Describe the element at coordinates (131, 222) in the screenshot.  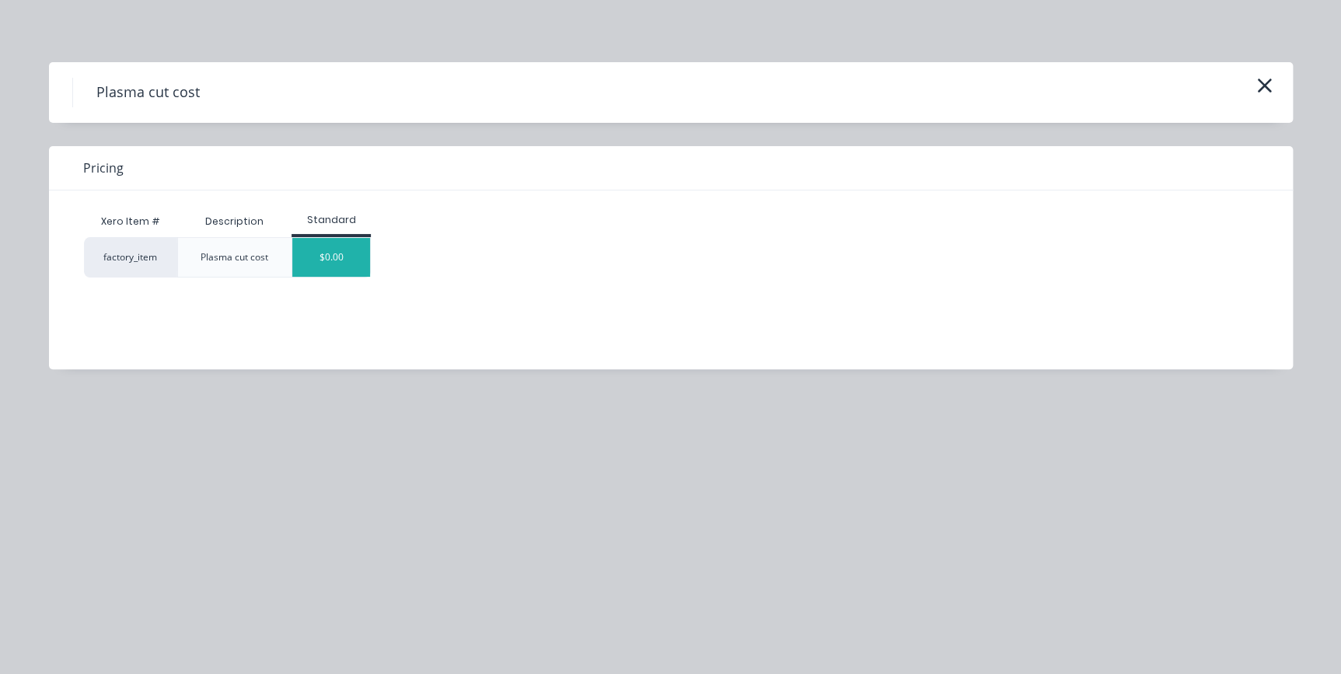
I see `div: Xero Item #` at that location.